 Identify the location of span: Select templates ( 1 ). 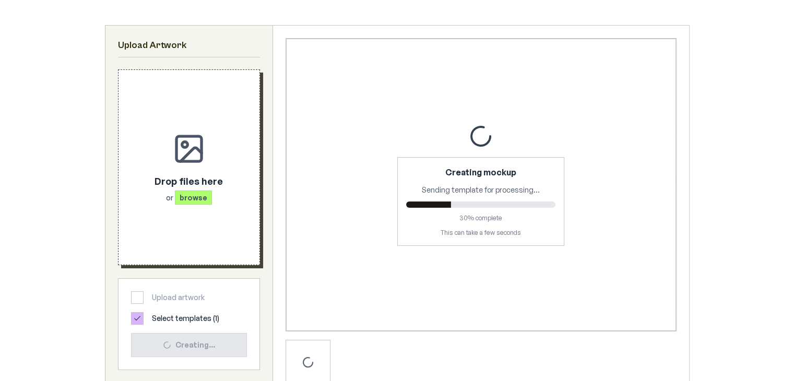
(185, 318).